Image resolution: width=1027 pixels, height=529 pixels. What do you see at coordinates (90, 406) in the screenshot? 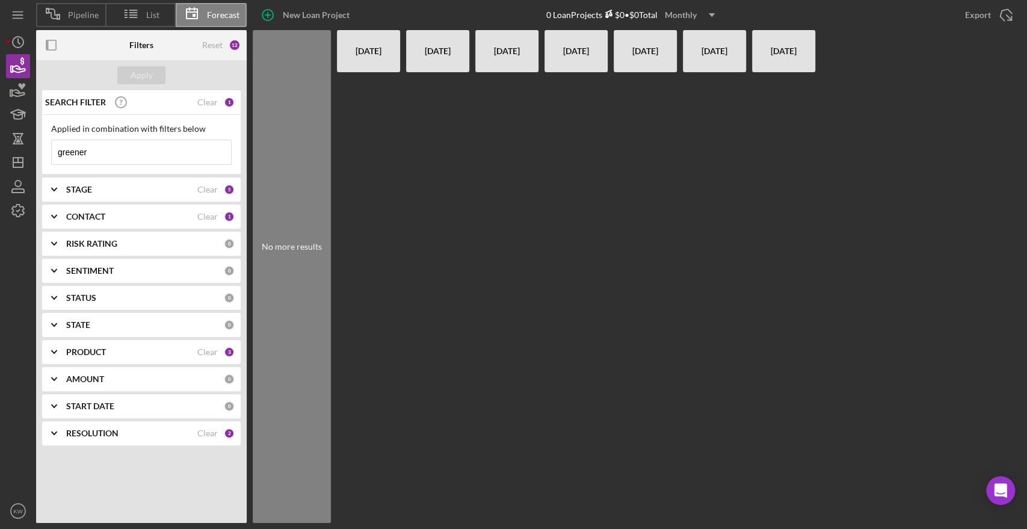
I see `b: START DATE` at bounding box center [90, 406].